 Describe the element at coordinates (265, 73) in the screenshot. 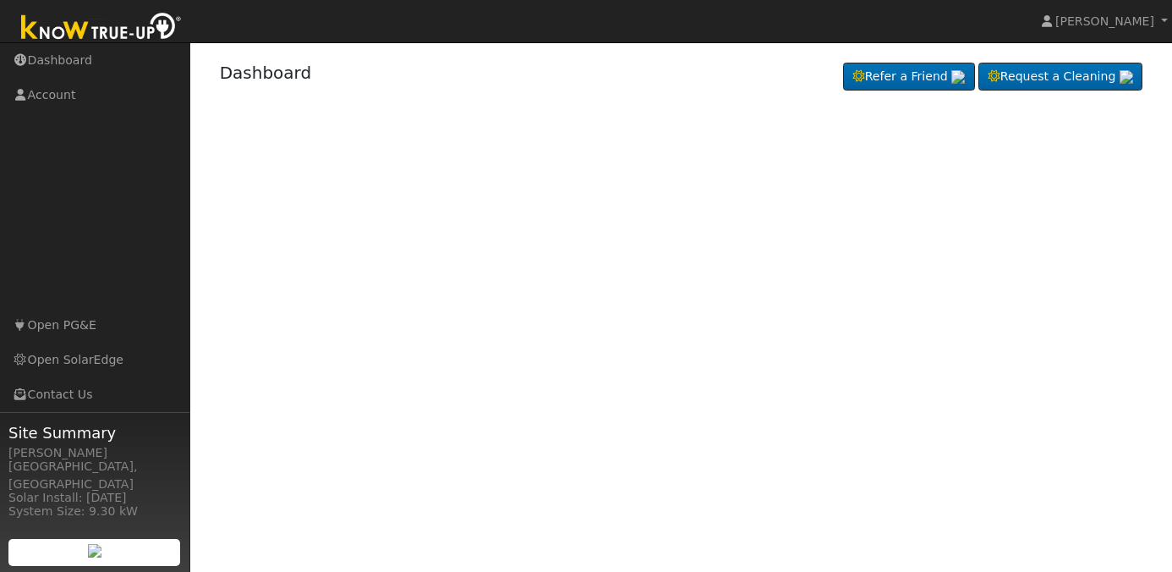

I see `a: Dashboard` at that location.